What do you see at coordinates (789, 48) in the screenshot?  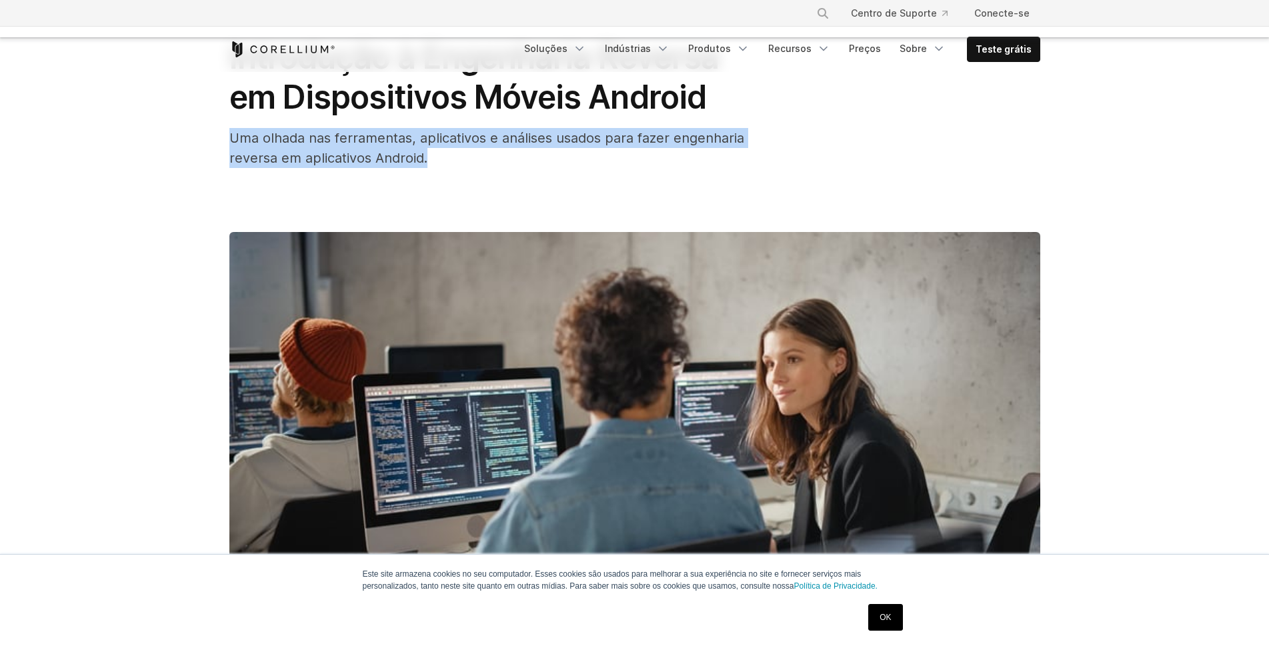 I see `font: Recursos` at bounding box center [789, 48].